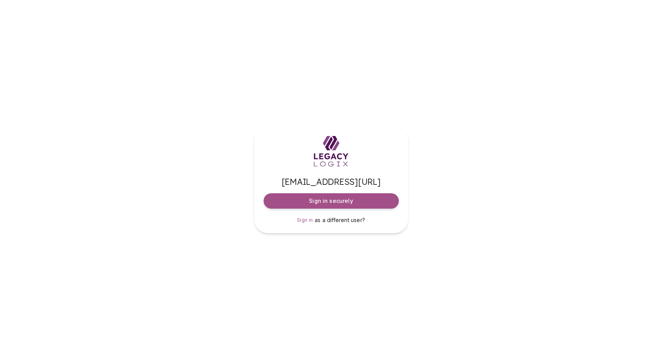 The width and height of the screenshot is (662, 360). What do you see at coordinates (331, 201) in the screenshot?
I see `button: Sign in securely` at bounding box center [331, 201].